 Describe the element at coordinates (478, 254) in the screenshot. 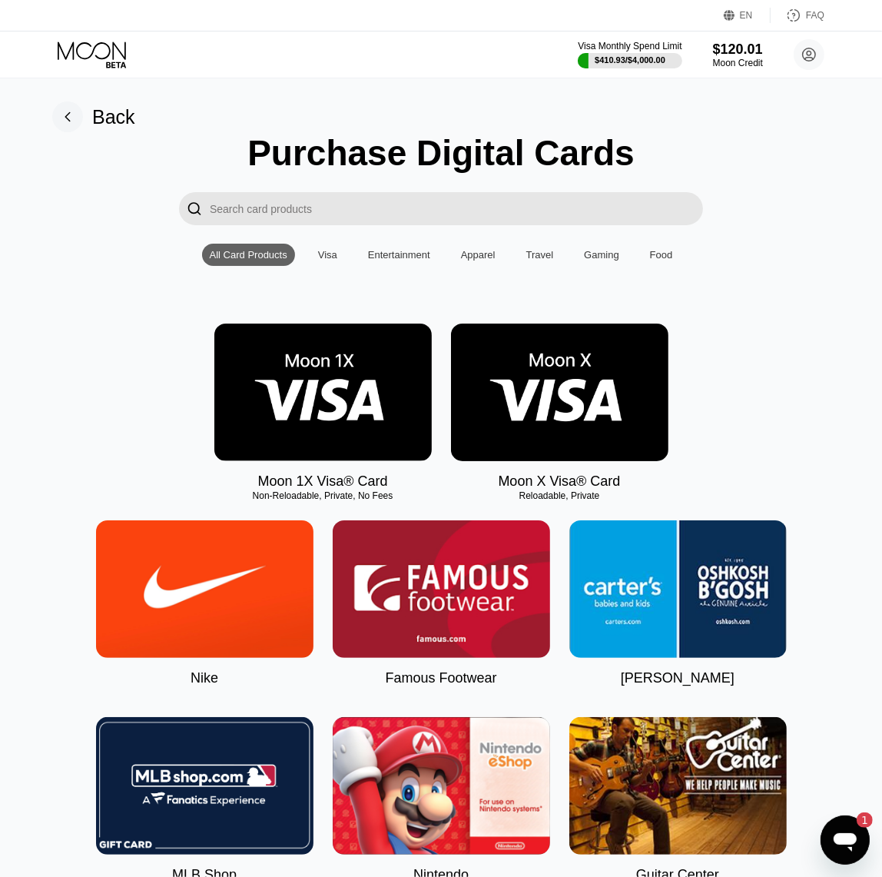

I see `div: Apparel` at that location.